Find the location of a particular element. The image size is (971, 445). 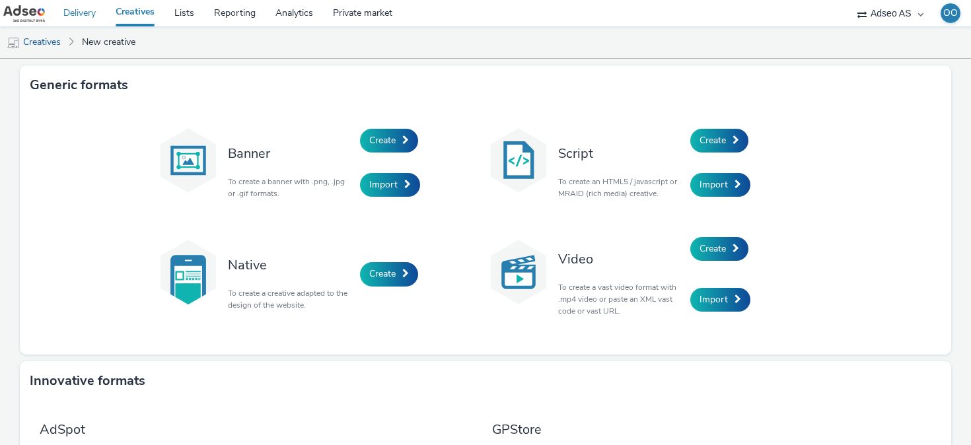

img: native.svg is located at coordinates (188, 272).